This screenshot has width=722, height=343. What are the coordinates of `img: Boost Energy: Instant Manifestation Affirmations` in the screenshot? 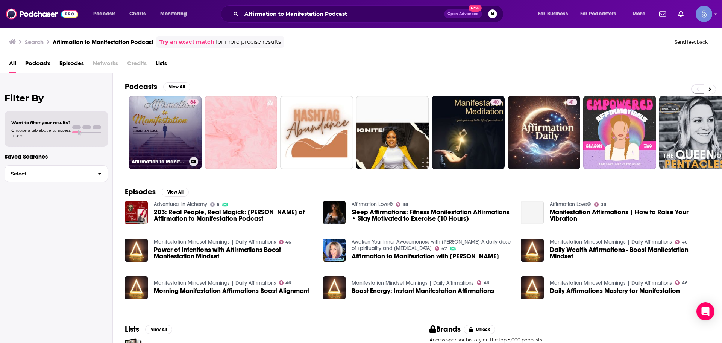 It's located at (335, 287).